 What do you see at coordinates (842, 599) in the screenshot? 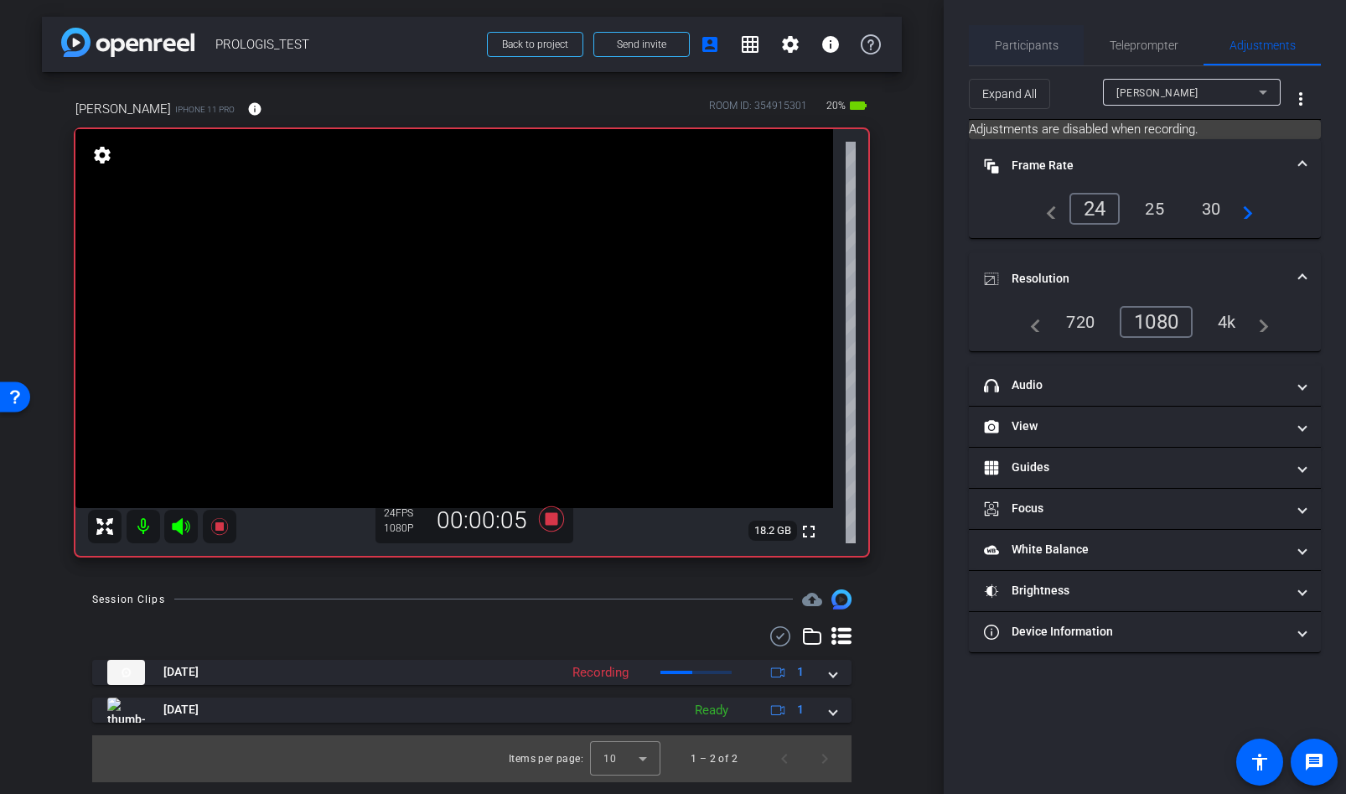
I see `img: Session clips` at bounding box center [842, 599].